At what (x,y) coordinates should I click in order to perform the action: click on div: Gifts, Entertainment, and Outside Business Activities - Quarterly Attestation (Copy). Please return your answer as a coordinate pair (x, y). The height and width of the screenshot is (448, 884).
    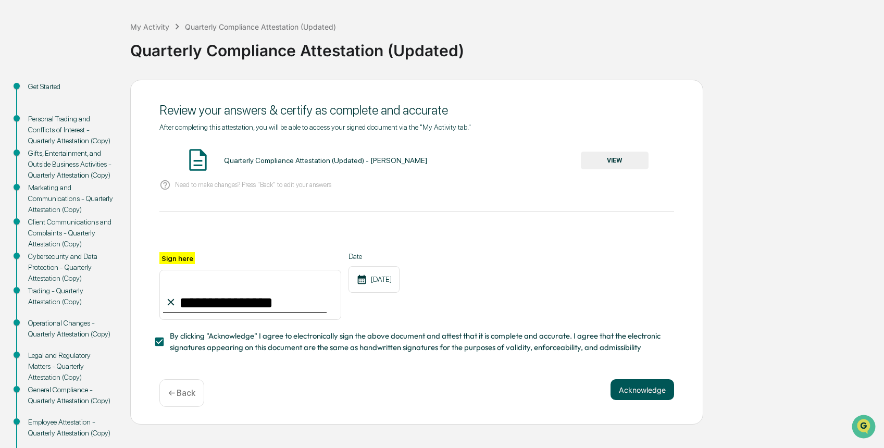
    Looking at the image, I should click on (71, 164).